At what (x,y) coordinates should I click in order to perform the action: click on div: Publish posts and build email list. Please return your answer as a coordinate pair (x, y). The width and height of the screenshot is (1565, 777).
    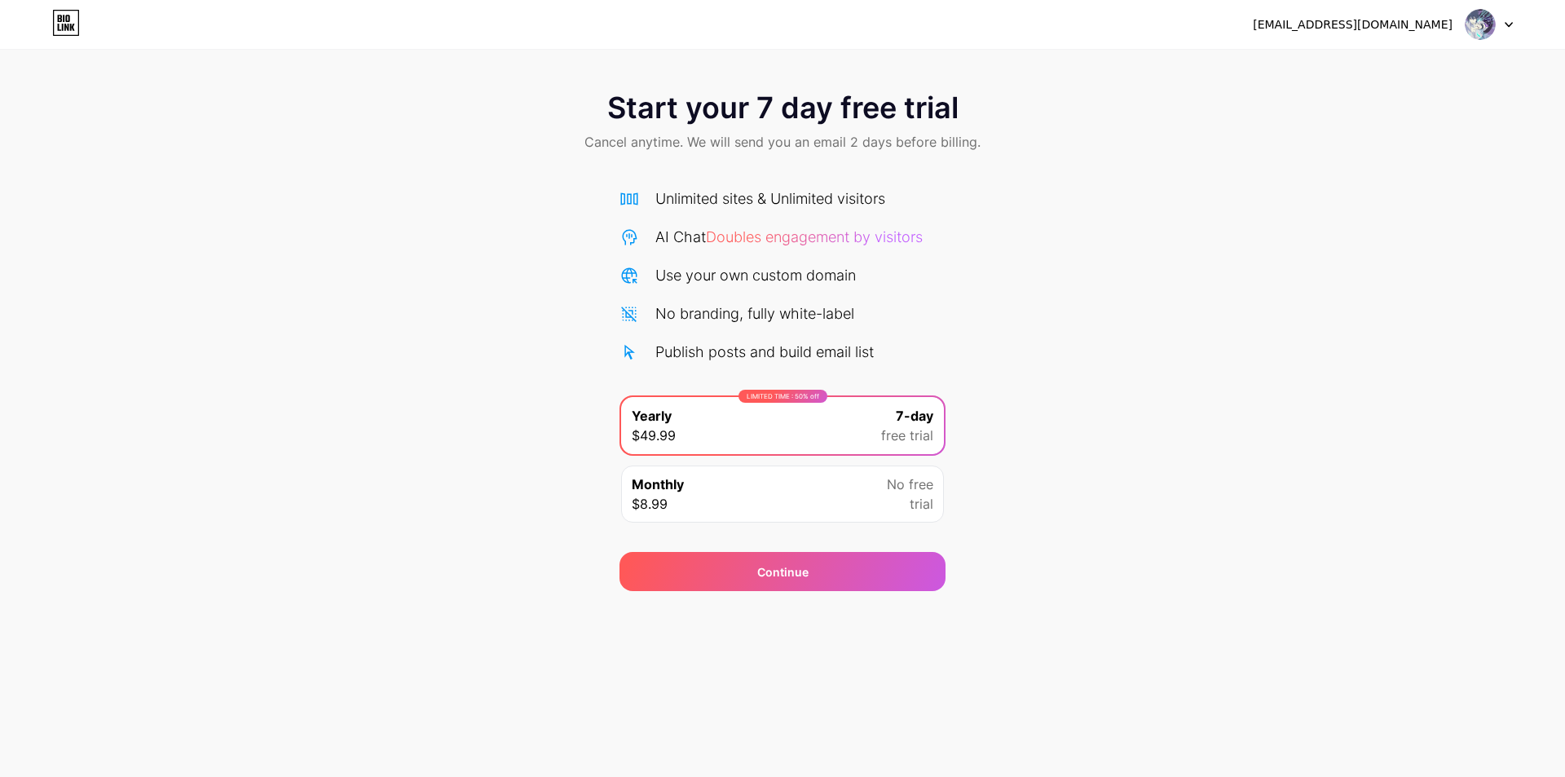
    Looking at the image, I should click on (765, 351).